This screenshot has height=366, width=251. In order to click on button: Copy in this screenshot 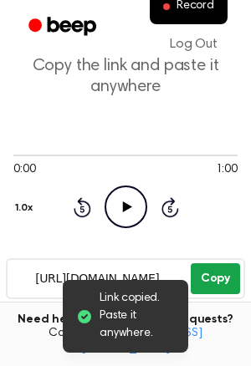, I will do `click(215, 278)`.